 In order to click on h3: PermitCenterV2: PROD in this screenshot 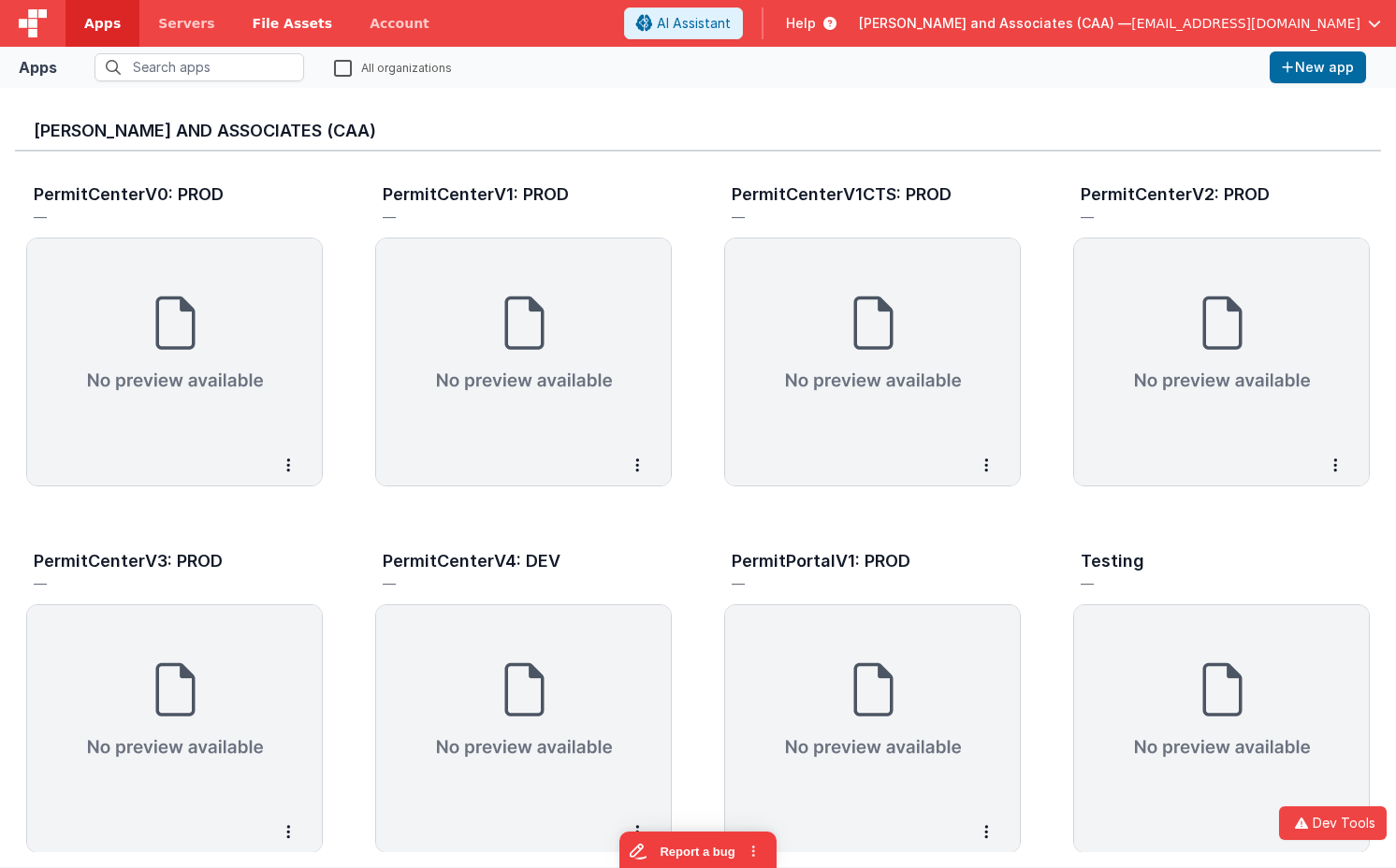, I will do `click(1175, 195)`.